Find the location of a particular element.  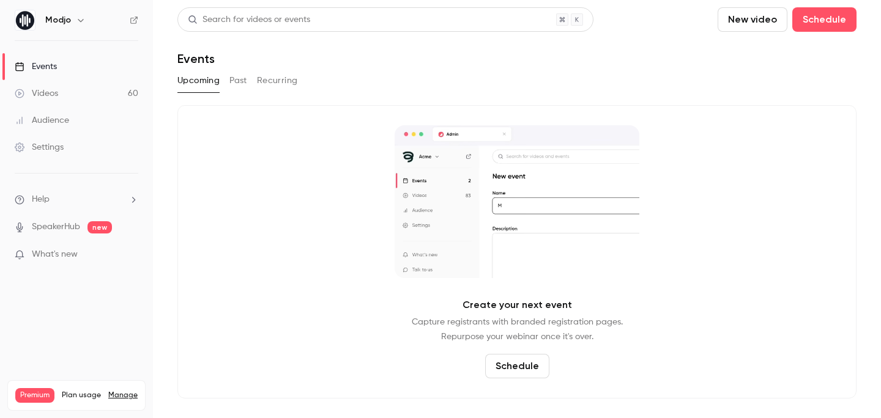

span: new is located at coordinates (100, 228).